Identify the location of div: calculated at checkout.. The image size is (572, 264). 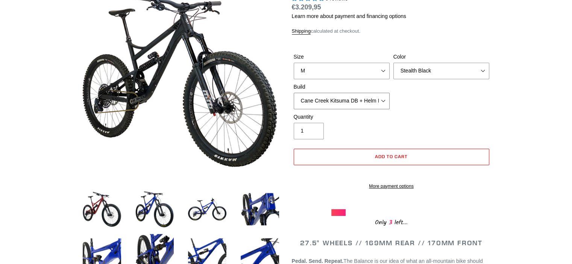
(392, 31).